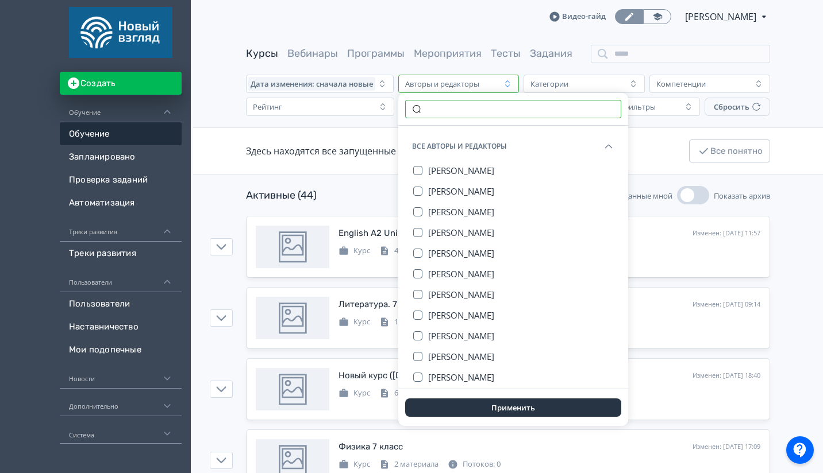 Image resolution: width=823 pixels, height=473 pixels. I want to click on button: Категории, so click(584, 84).